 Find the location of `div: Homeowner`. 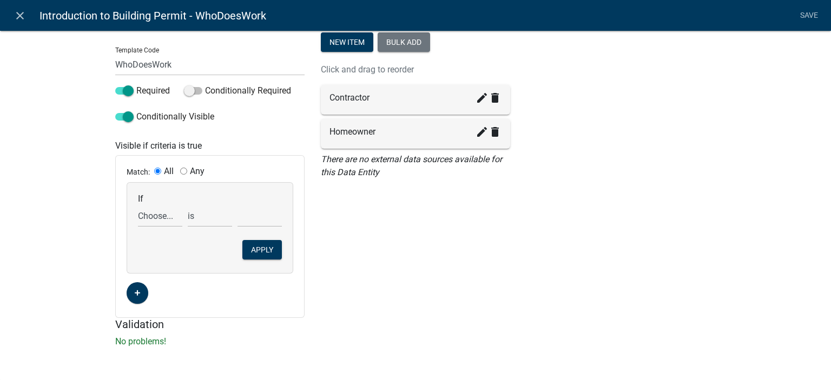

div: Homeowner is located at coordinates (415, 132).